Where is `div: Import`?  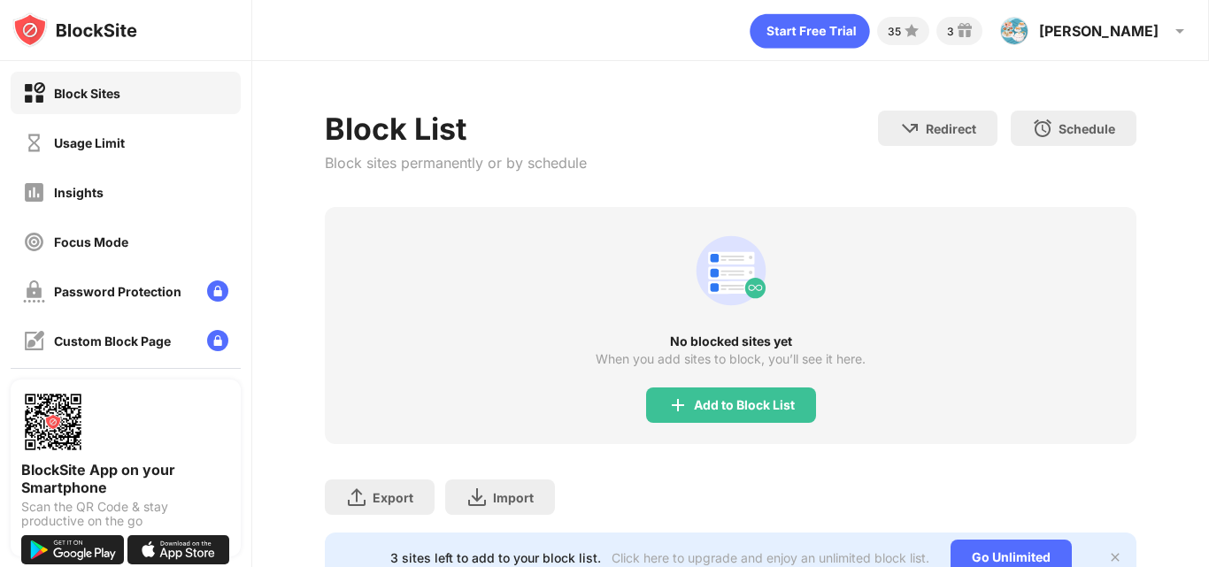 div: Import is located at coordinates (513, 497).